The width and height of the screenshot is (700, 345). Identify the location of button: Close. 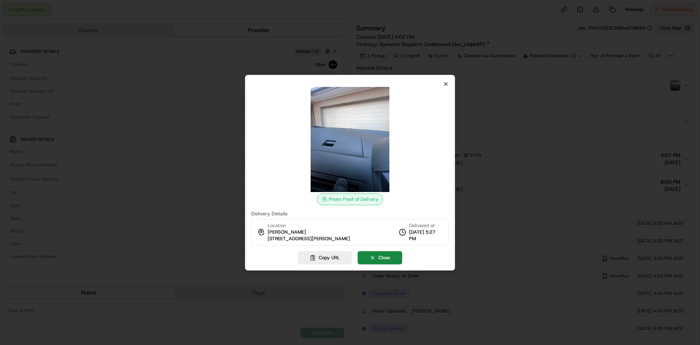
(380, 258).